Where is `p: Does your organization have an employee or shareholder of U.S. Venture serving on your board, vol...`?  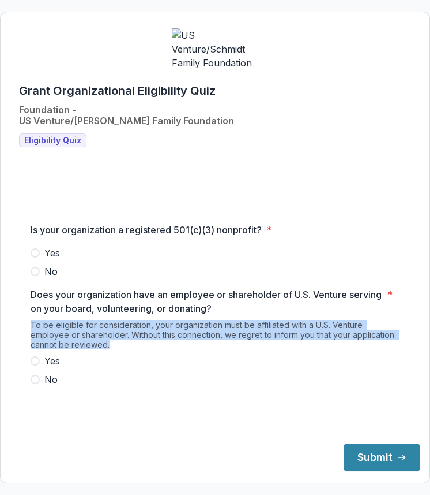 p: Does your organization have an employee or shareholder of U.S. Venture serving on your board, vol... is located at coordinates (207, 301).